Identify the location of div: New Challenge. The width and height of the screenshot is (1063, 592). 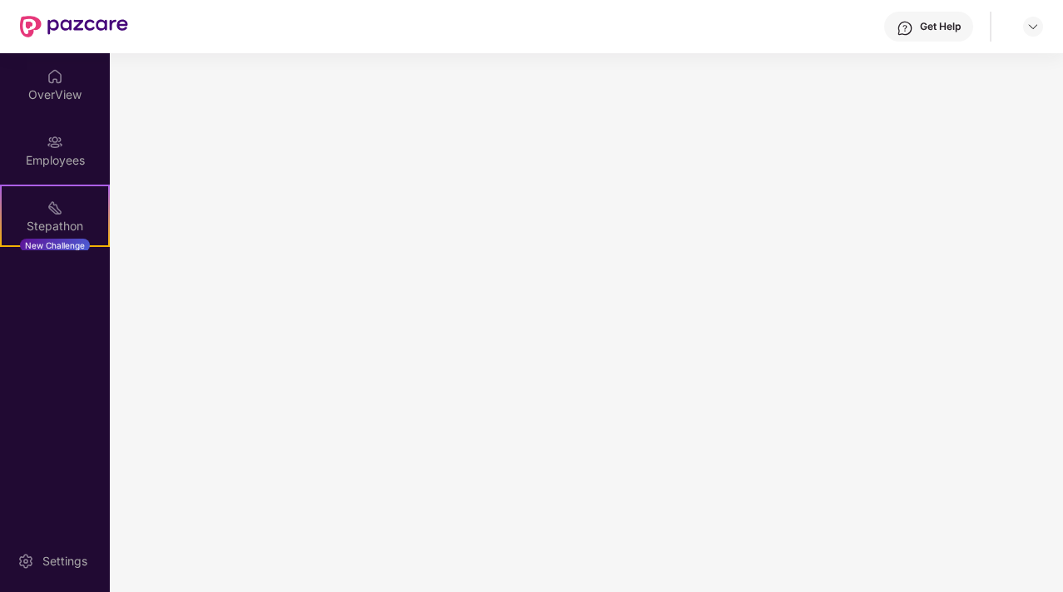
(55, 245).